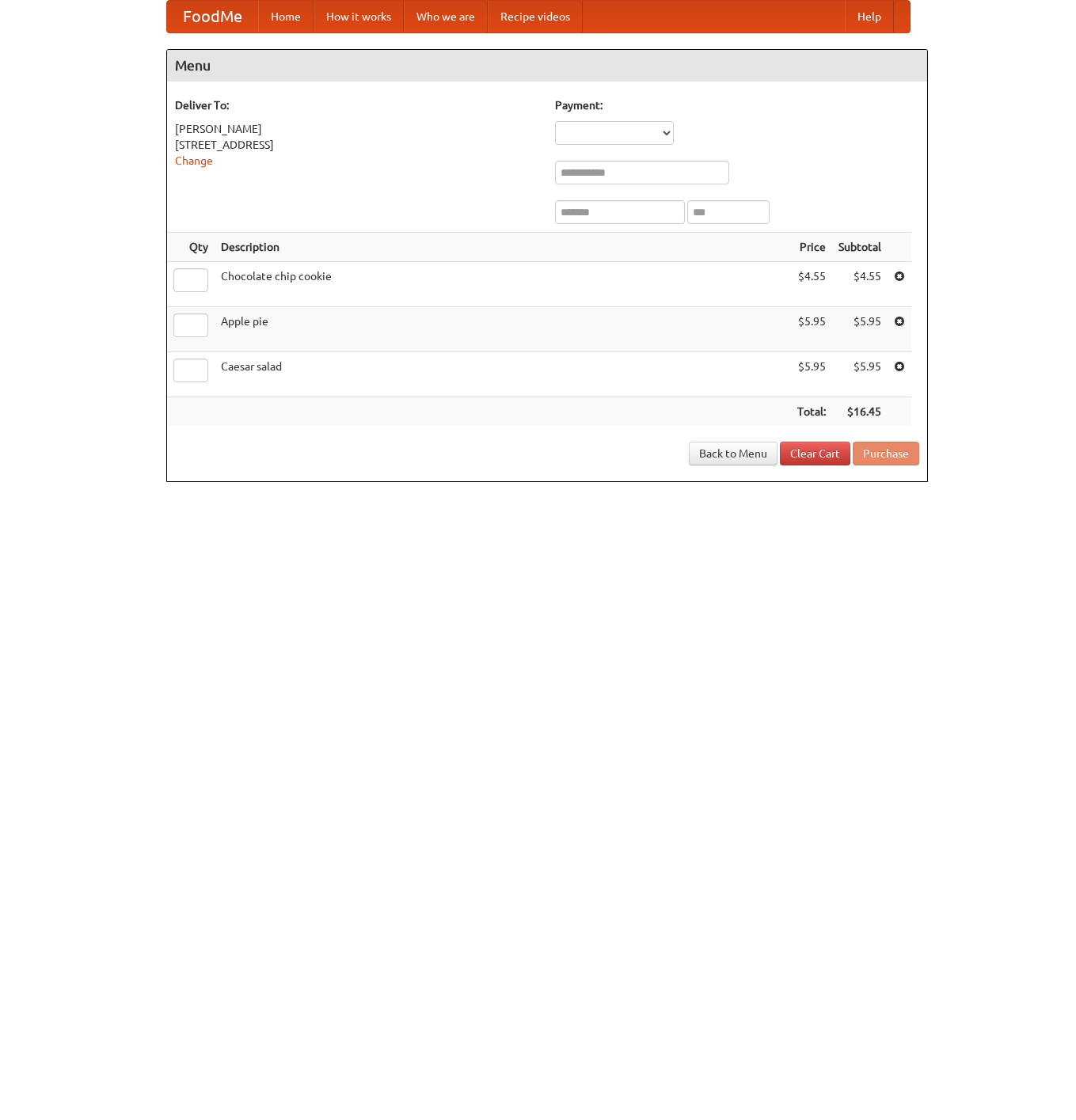 Image resolution: width=1076 pixels, height=1120 pixels. Describe the element at coordinates (814, 454) in the screenshot. I see `a: Clear Cart` at that location.